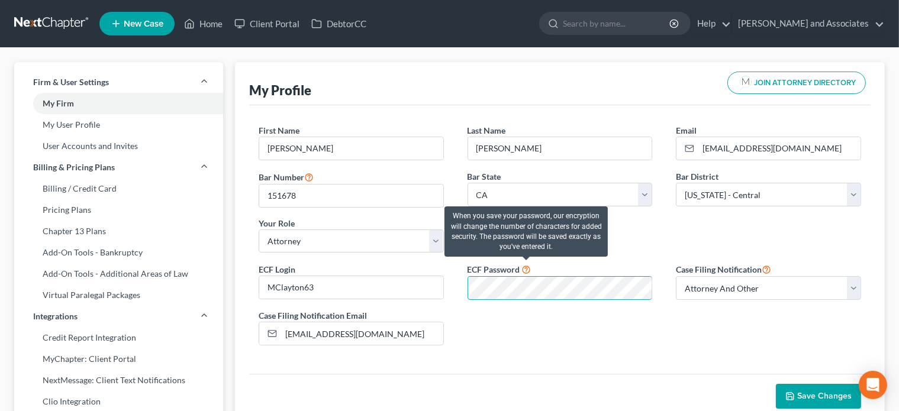 This screenshot has height=411, width=899. What do you see at coordinates (118, 253) in the screenshot?
I see `a: Add-On Tools - Bankruptcy` at bounding box center [118, 253].